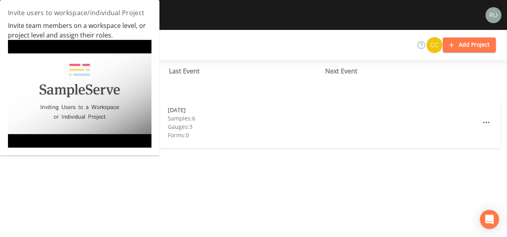 This screenshot has height=237, width=507. I want to click on div: Invite team members on a workspace level, or project level and assign their roles., so click(80, 30).